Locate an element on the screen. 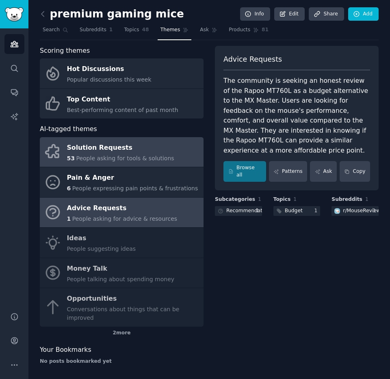  span: 6 is located at coordinates (69, 188).